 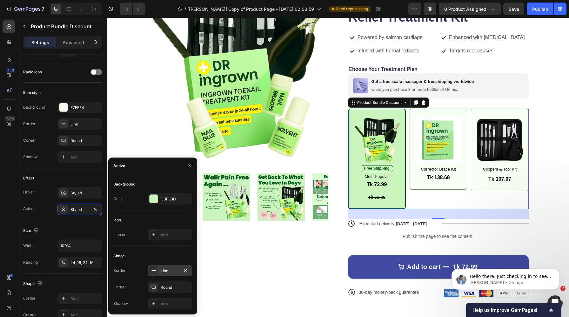 What do you see at coordinates (469, 9) in the screenshot?
I see `button: 0 product assigned` at bounding box center [469, 9].